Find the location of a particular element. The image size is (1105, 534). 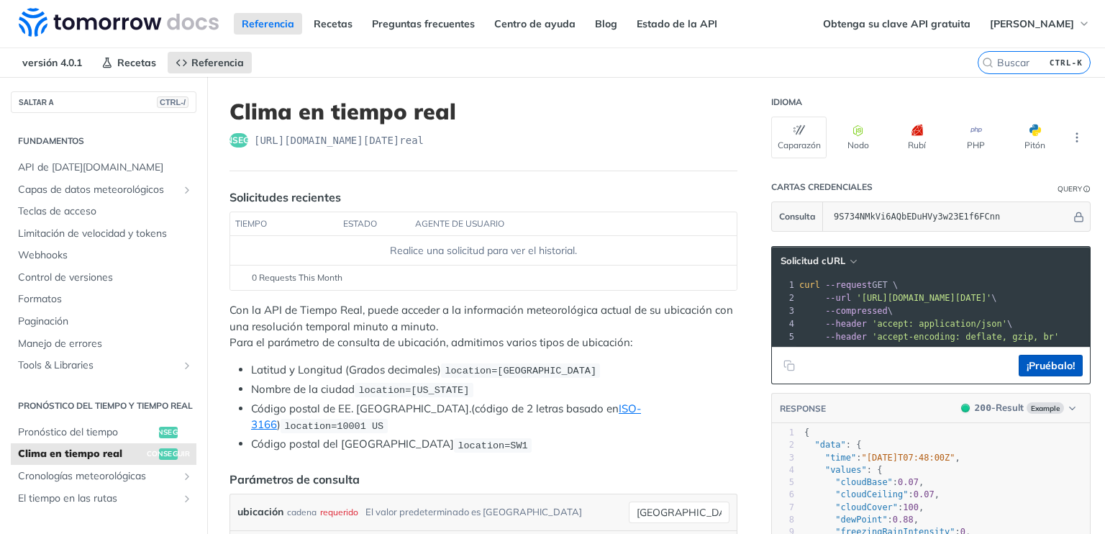

button: Mostrar subpáginas para Cronologías del tiempo is located at coordinates (187, 476).